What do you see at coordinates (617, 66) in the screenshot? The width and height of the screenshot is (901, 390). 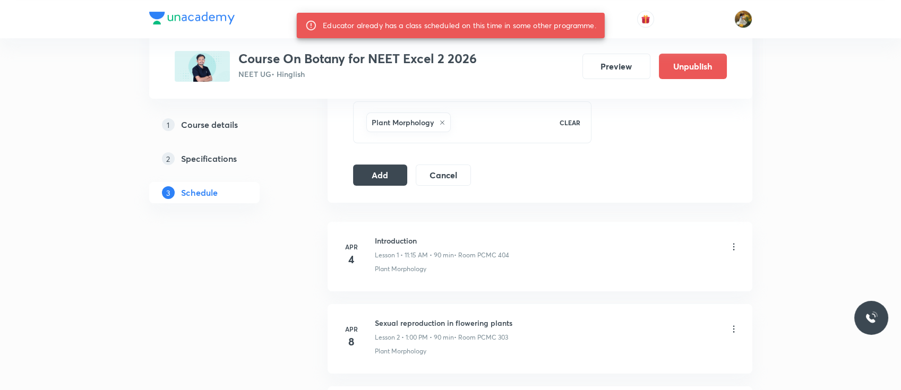 I see `button: Preview` at bounding box center [617, 66].